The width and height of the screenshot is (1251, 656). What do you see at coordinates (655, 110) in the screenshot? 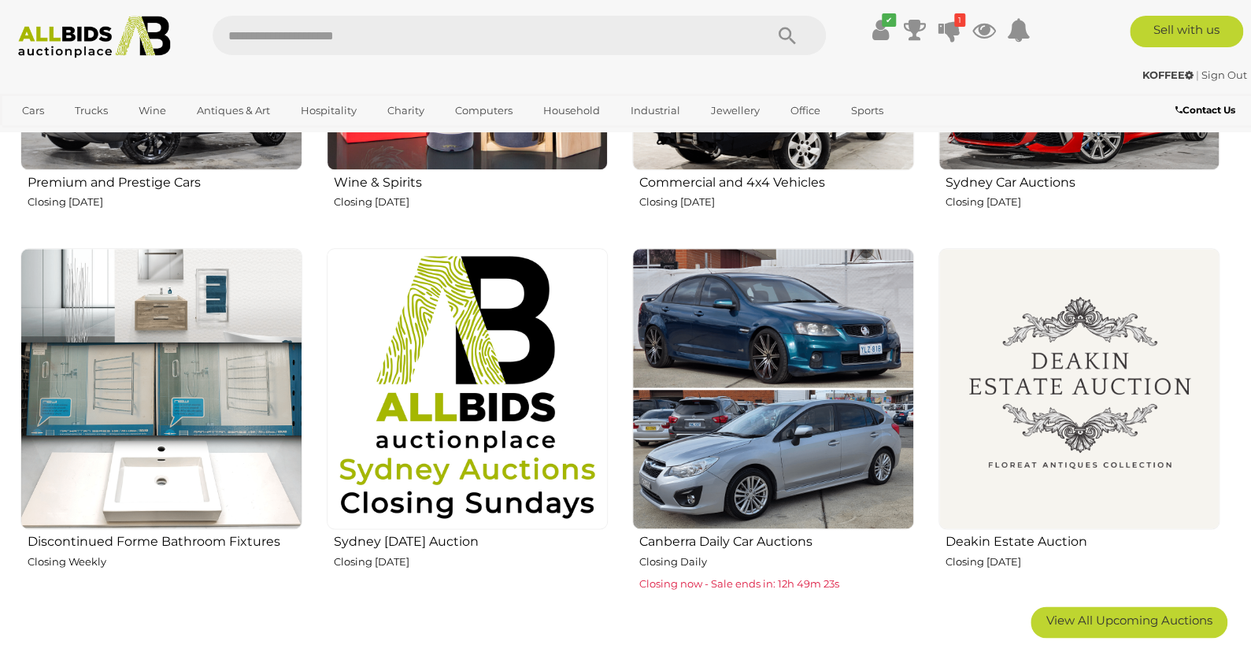
I see `a: Industrial` at bounding box center [655, 110].